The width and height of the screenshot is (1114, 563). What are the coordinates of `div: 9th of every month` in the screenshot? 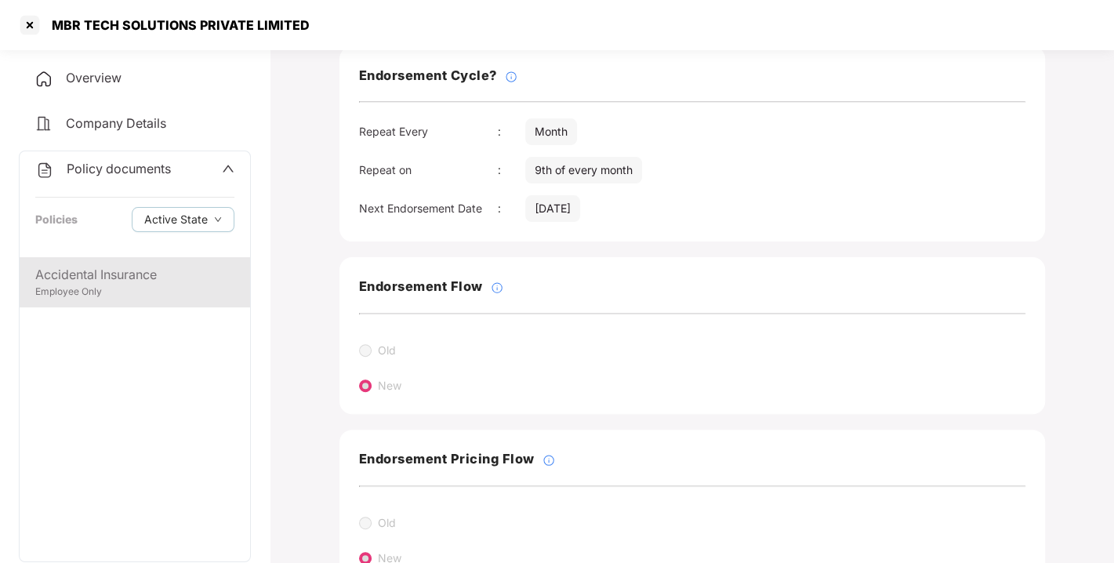 It's located at (583, 170).